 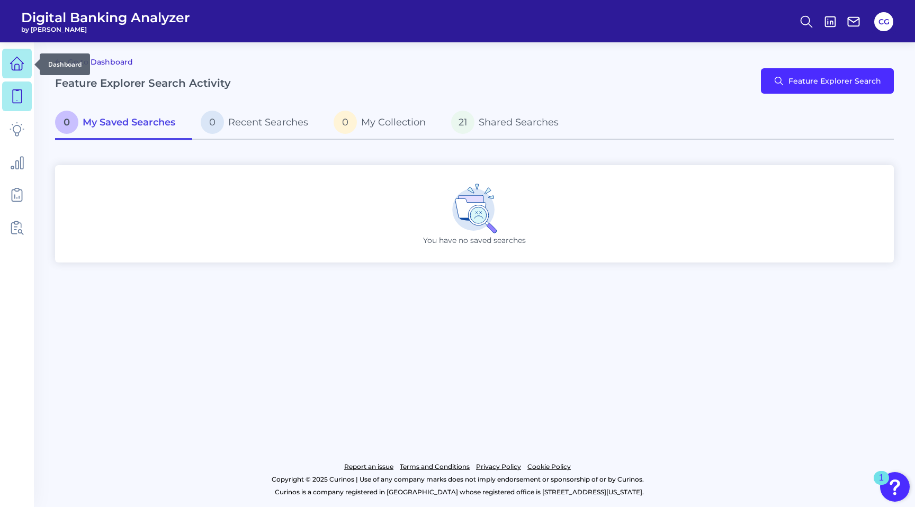 I want to click on span: Recent Searches, so click(x=268, y=122).